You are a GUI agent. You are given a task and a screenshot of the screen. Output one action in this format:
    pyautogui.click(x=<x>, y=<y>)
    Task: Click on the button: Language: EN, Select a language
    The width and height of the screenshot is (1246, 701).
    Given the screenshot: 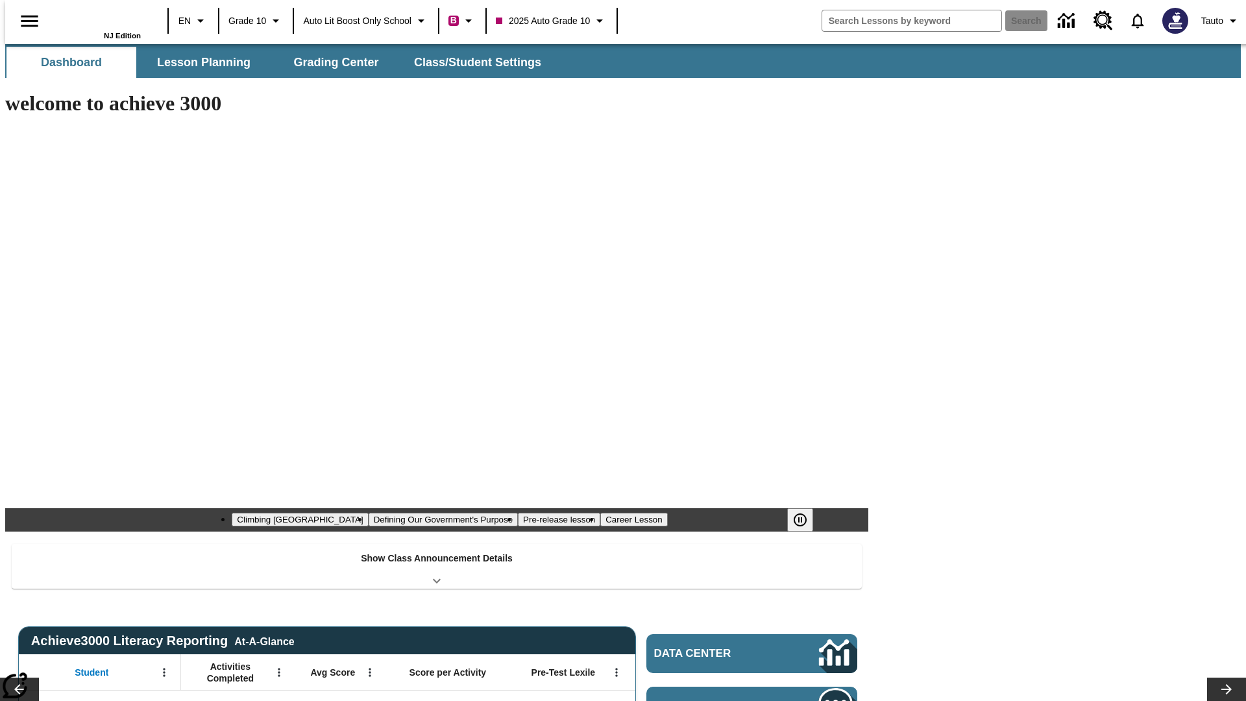 What is the action you would take?
    pyautogui.click(x=193, y=21)
    